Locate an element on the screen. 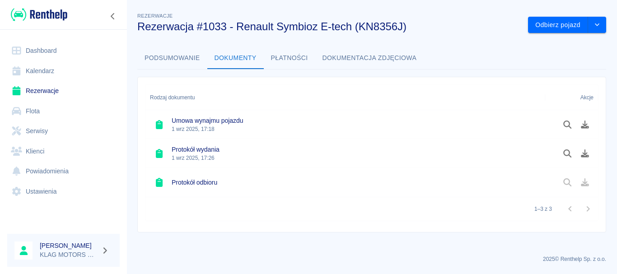  p: 1 wrz 2025, 17:26 is located at coordinates (196, 158).